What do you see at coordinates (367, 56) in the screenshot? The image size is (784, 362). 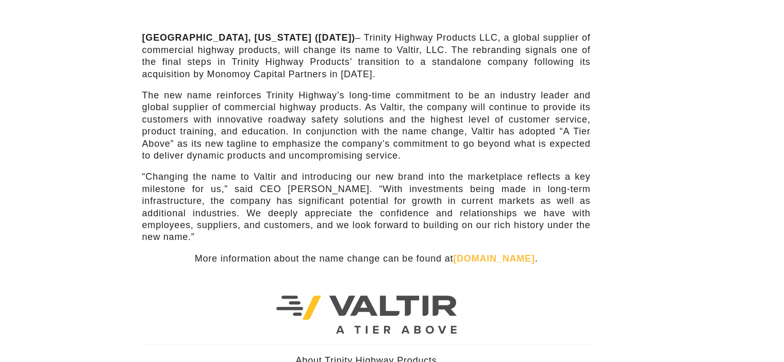 I see `p: – Trinity Highway Products LLC, a global supplier of commercial highway products, will change its...` at bounding box center [367, 56].